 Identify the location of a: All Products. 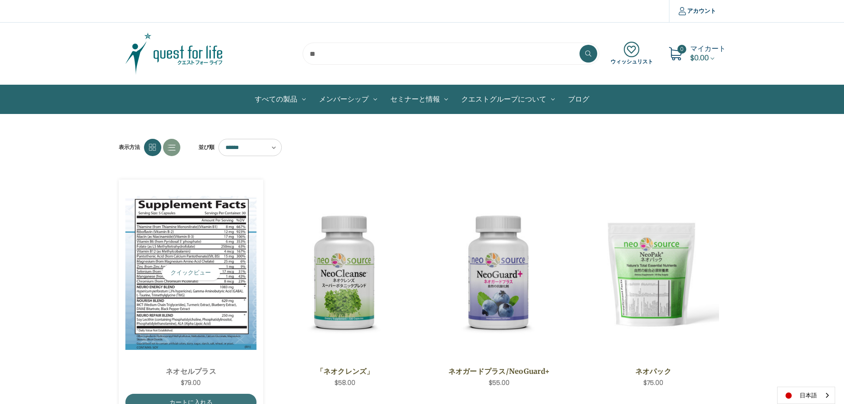
(280, 99).